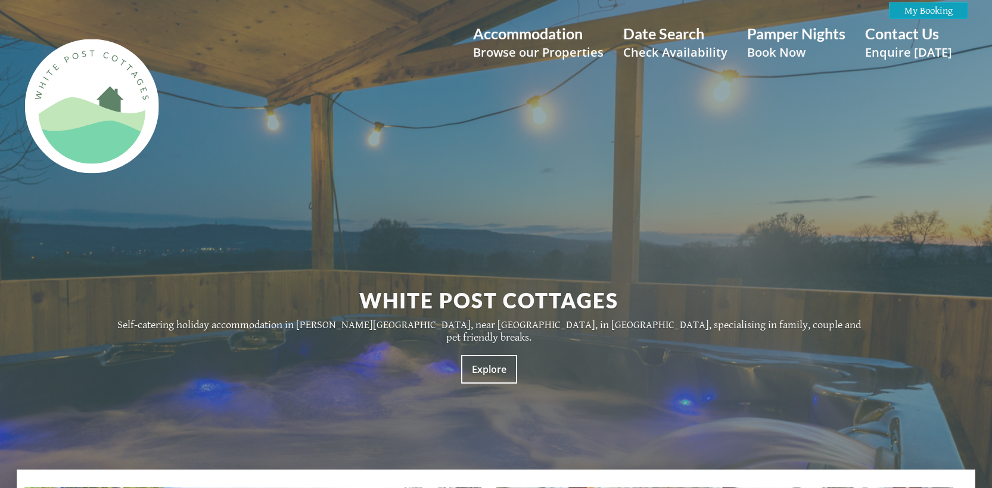  I want to click on small: Browse our Properties, so click(538, 52).